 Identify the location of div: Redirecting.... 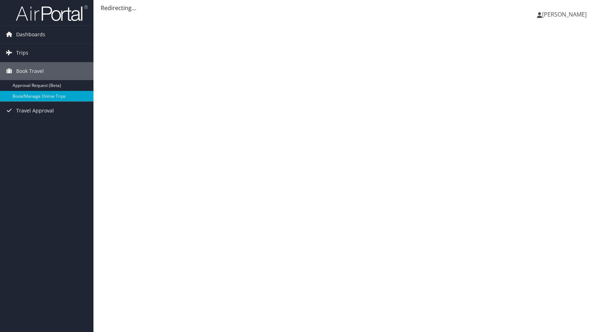
(347, 8).